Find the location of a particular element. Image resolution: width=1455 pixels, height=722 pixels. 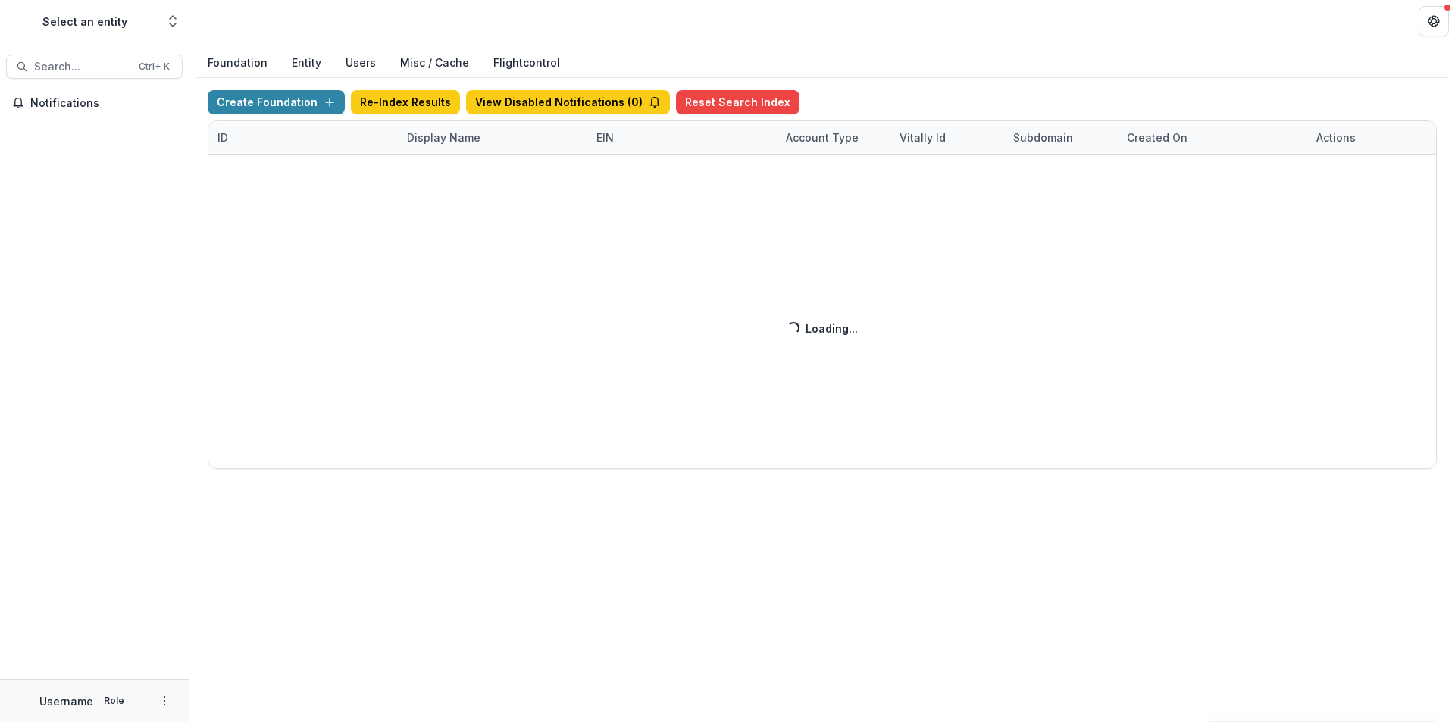

button: Notifications is located at coordinates (94, 103).